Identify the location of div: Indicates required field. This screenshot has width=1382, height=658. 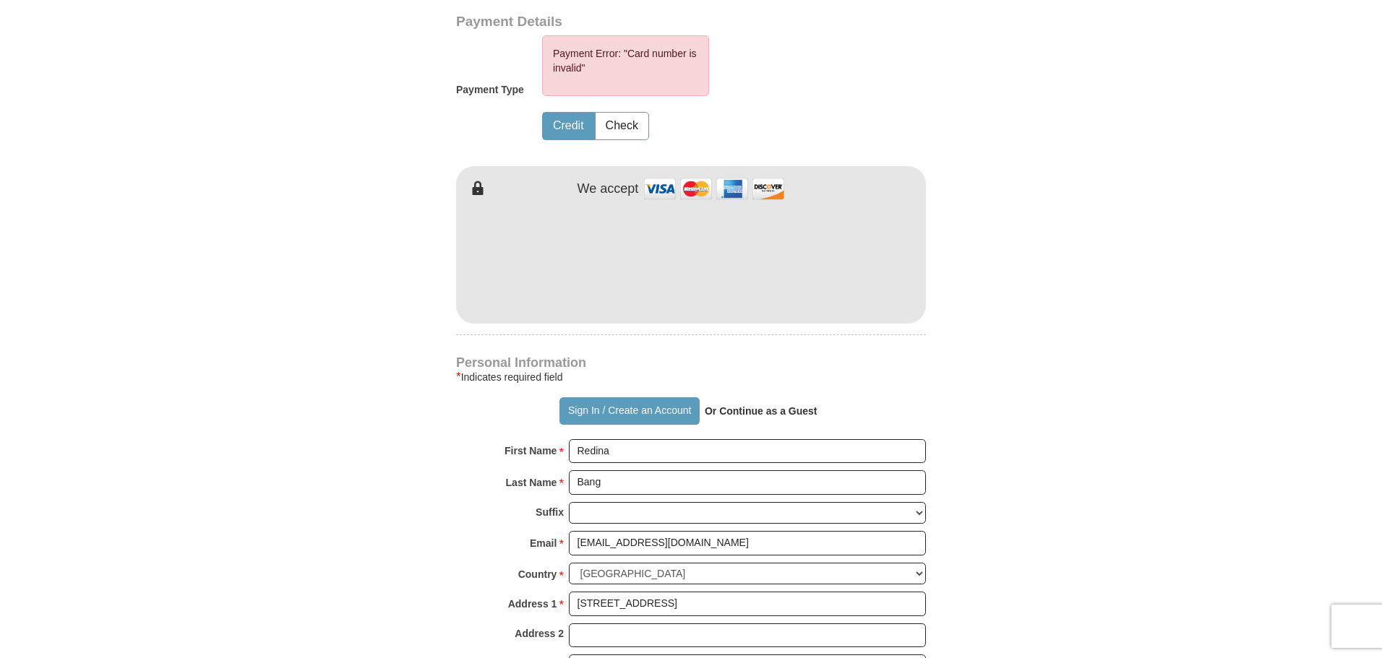
(691, 377).